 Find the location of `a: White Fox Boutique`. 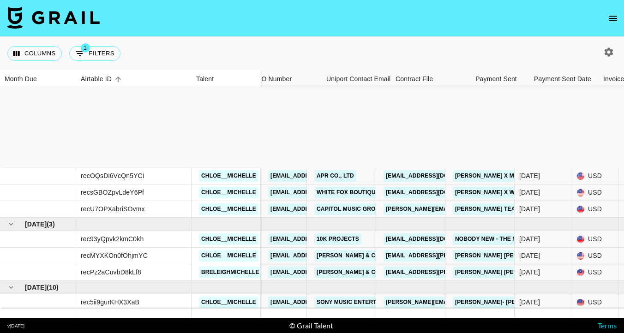

a: White Fox Boutique is located at coordinates (348, 193).